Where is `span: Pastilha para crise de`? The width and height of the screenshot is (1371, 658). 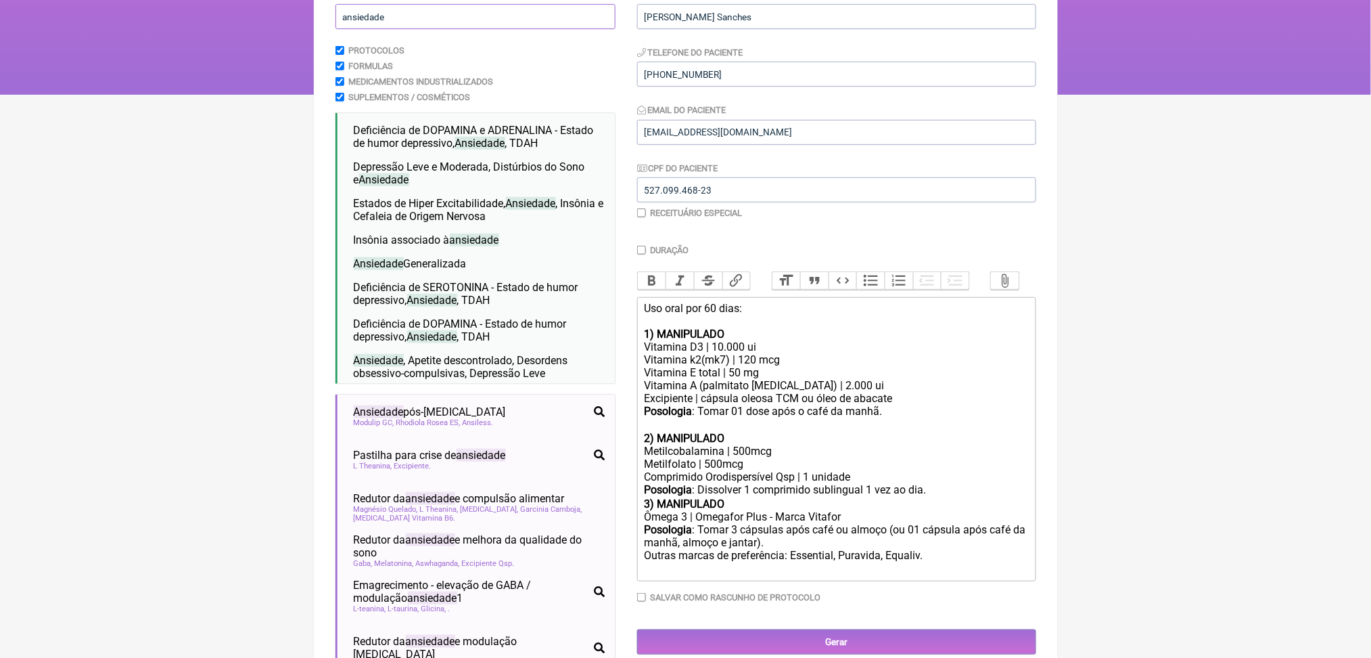 span: Pastilha para crise de is located at coordinates (430, 455).